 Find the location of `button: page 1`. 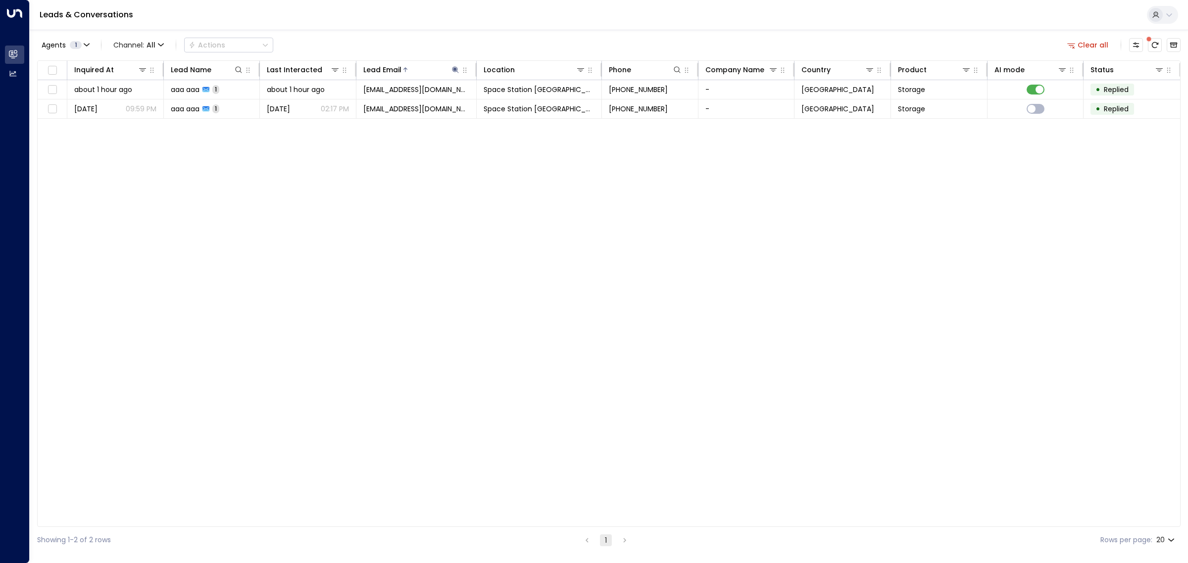

button: page 1 is located at coordinates (606, 541).